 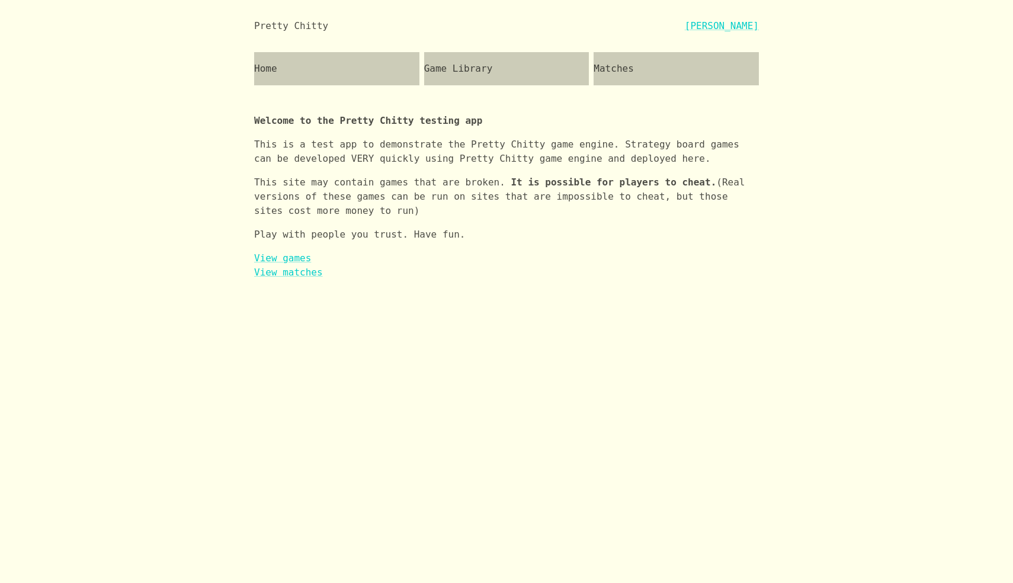 I want to click on a: Matches, so click(x=676, y=69).